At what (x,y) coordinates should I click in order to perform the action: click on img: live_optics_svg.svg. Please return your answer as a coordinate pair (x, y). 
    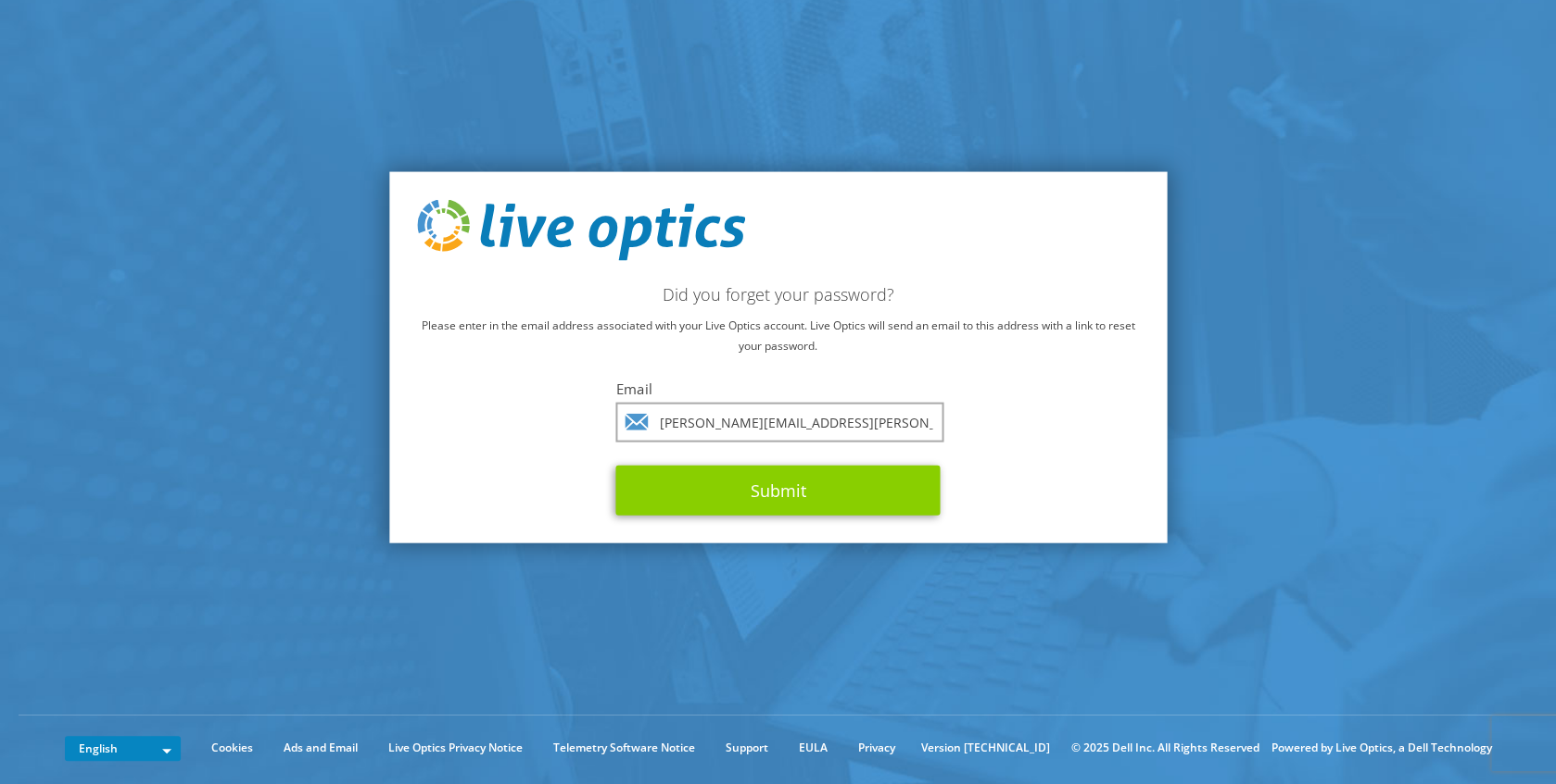
    Looking at the image, I should click on (581, 230).